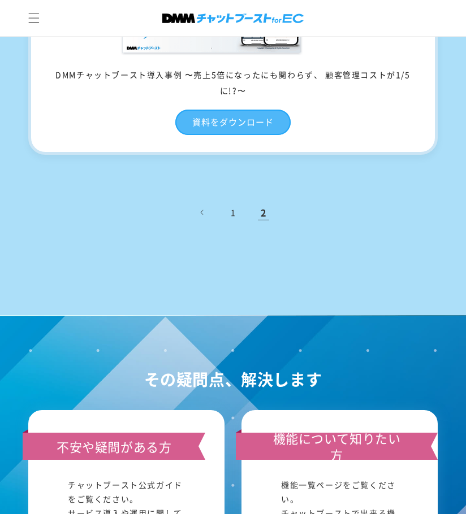 This screenshot has width=466, height=514. What do you see at coordinates (233, 212) in the screenshot?
I see `a: 1ページ` at bounding box center [233, 212].